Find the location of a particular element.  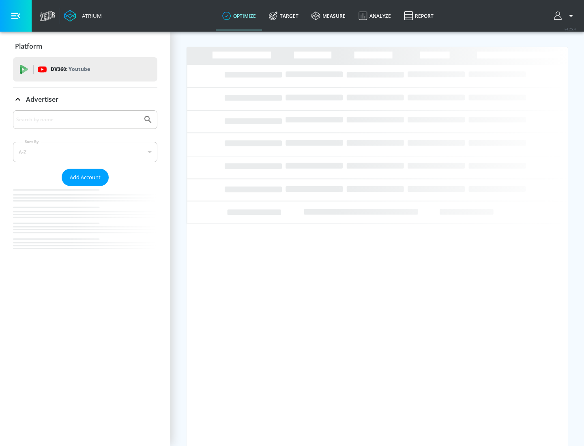

a: optimize is located at coordinates (239, 16).